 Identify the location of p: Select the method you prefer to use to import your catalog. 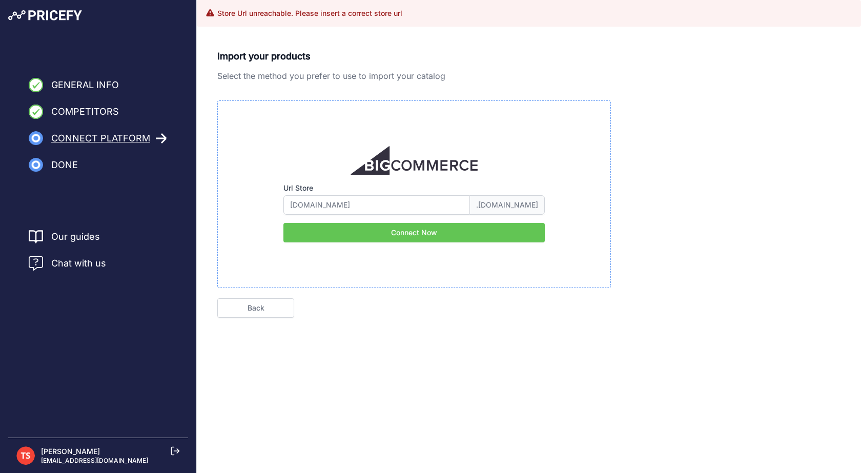
(414, 76).